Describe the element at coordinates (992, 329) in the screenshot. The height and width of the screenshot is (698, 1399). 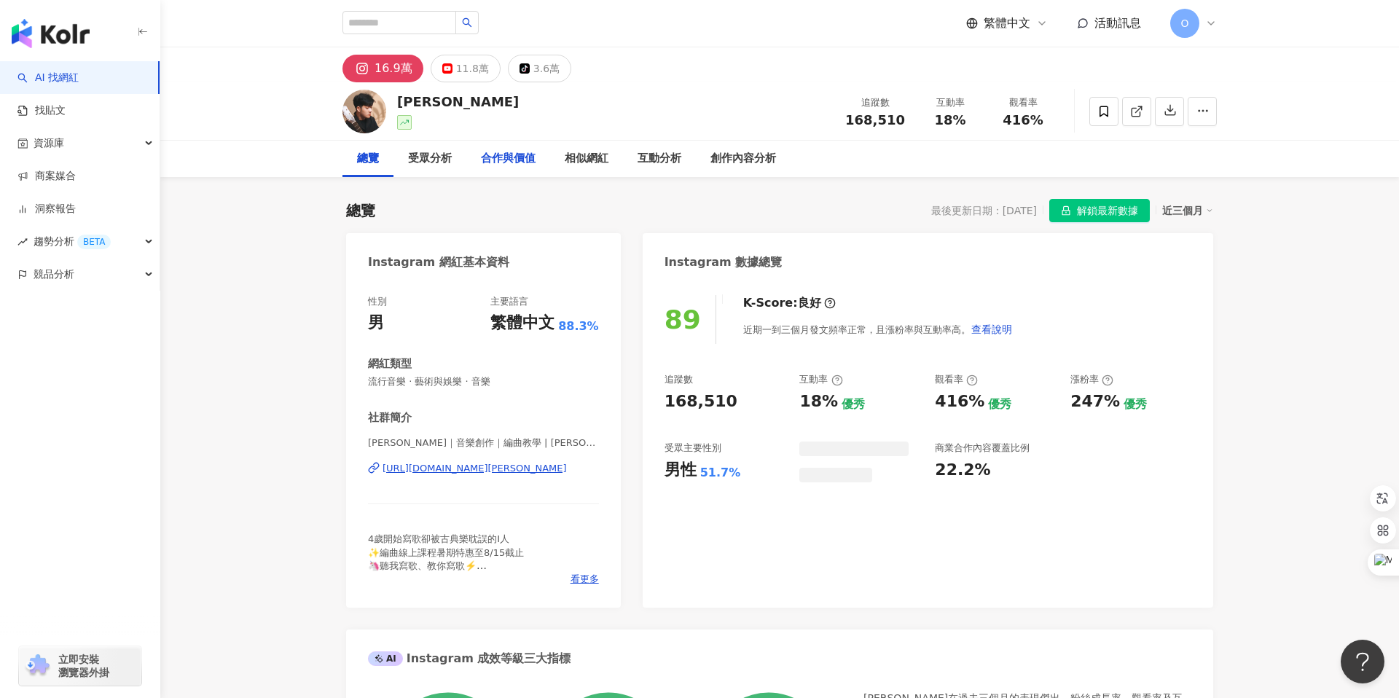
I see `button: 查看說明` at that location.